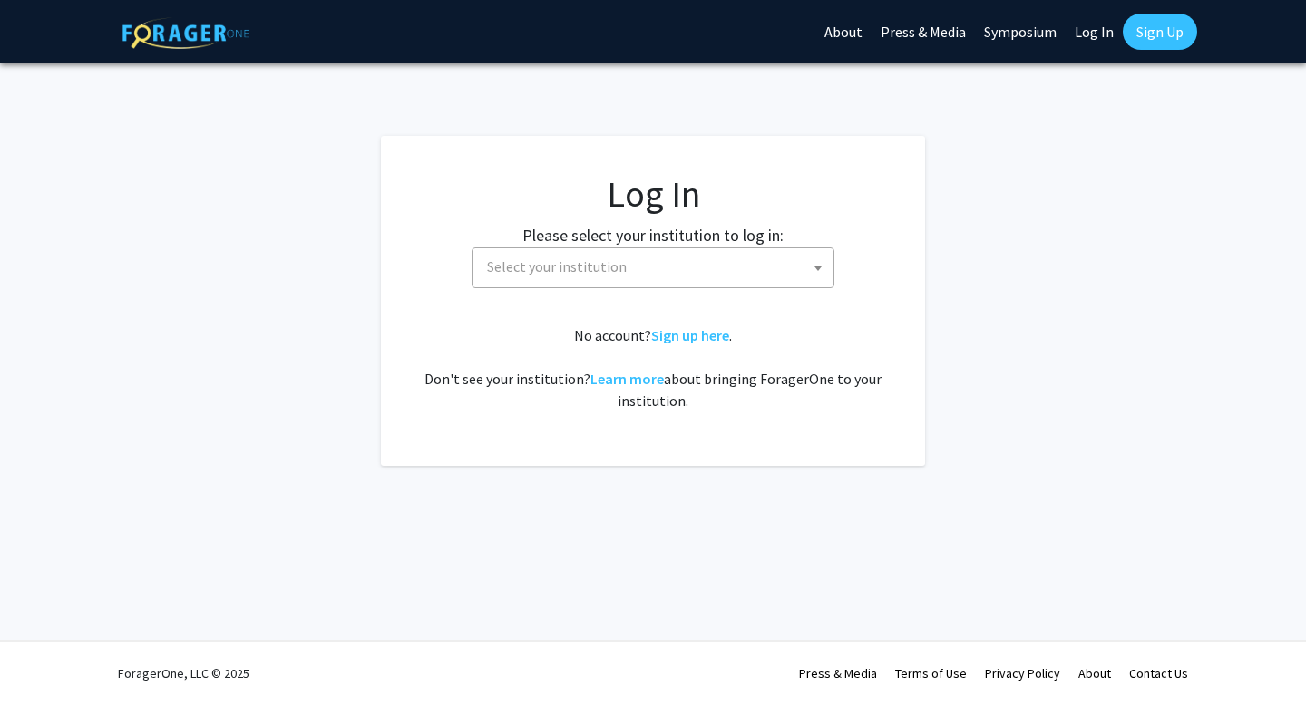 The width and height of the screenshot is (1306, 705). Describe the element at coordinates (653, 368) in the screenshot. I see `div: No account? . Don't see your institution? about bringing ForagerOne to your institution.` at that location.